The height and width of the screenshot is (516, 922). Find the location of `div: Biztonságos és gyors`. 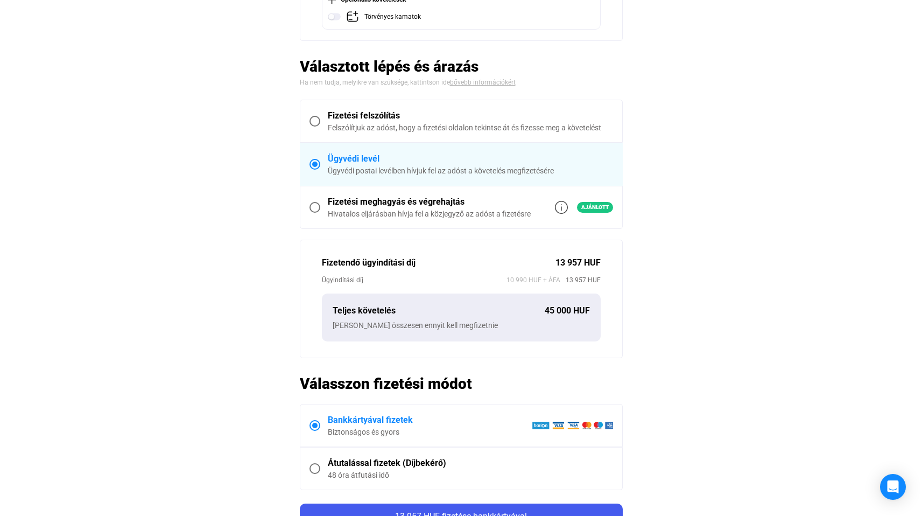

div: Biztonságos és gyors is located at coordinates (429, 432).